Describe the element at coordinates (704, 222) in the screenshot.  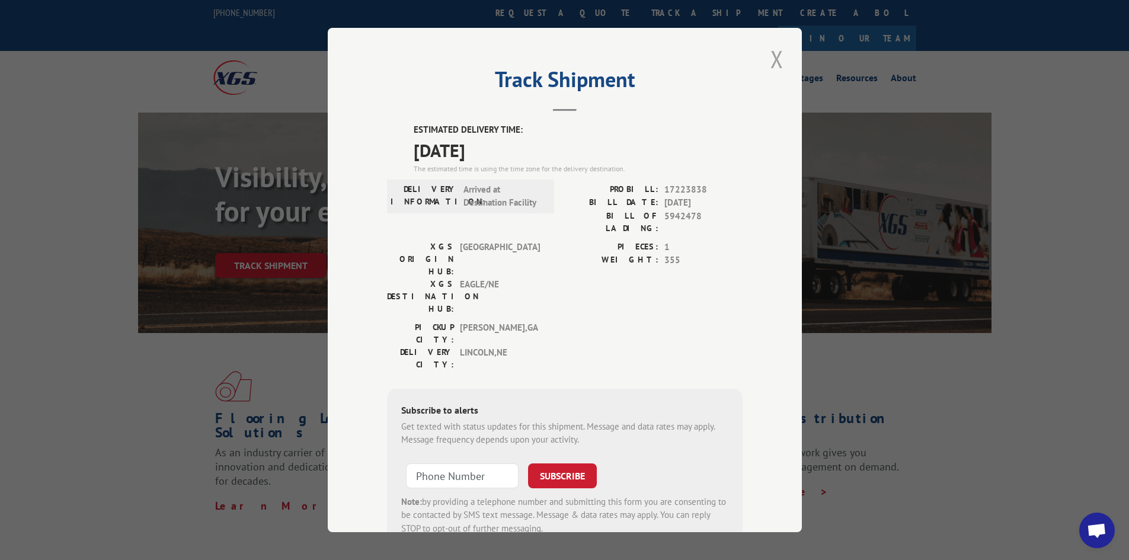
I see `span: 5942478` at that location.